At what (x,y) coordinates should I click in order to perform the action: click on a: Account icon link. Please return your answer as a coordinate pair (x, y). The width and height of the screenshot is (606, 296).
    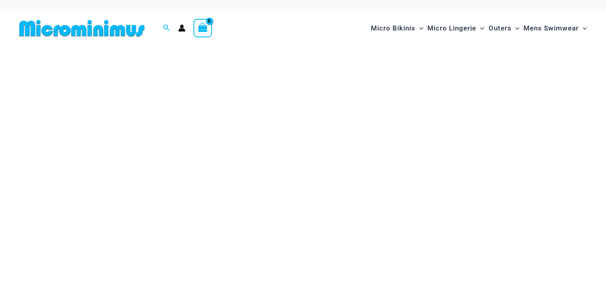
    Looking at the image, I should click on (182, 28).